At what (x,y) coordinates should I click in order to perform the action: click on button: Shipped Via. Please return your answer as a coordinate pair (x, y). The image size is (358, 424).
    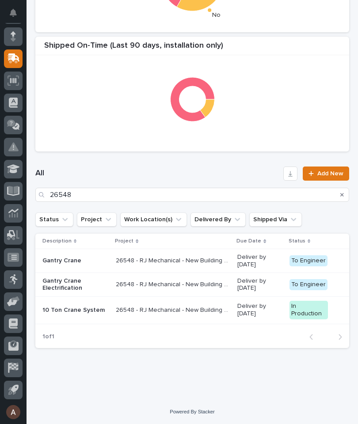
    Looking at the image, I should click on (275, 219).